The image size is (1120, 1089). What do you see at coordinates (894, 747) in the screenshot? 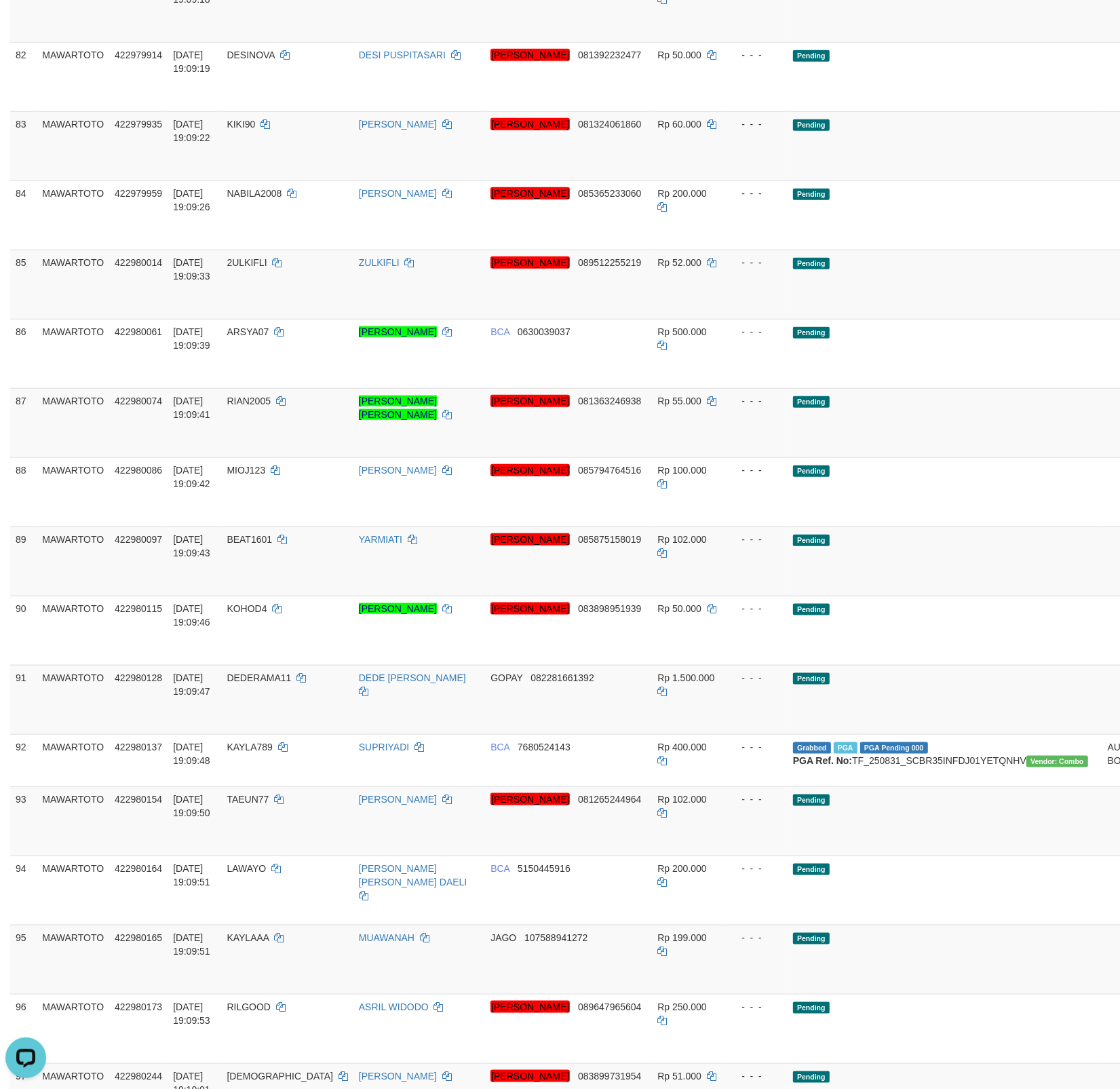
I see `span: PGA Pending` at bounding box center [894, 747].